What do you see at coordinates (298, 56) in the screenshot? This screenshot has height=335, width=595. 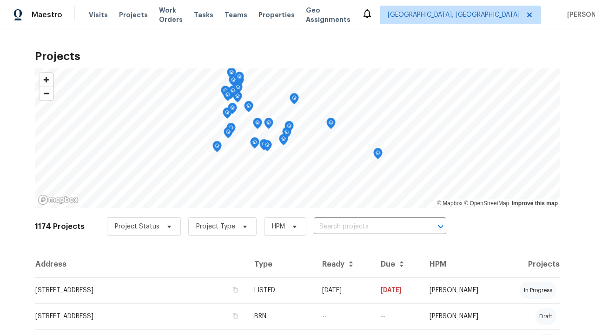 I see `h2: Projects` at bounding box center [298, 56].